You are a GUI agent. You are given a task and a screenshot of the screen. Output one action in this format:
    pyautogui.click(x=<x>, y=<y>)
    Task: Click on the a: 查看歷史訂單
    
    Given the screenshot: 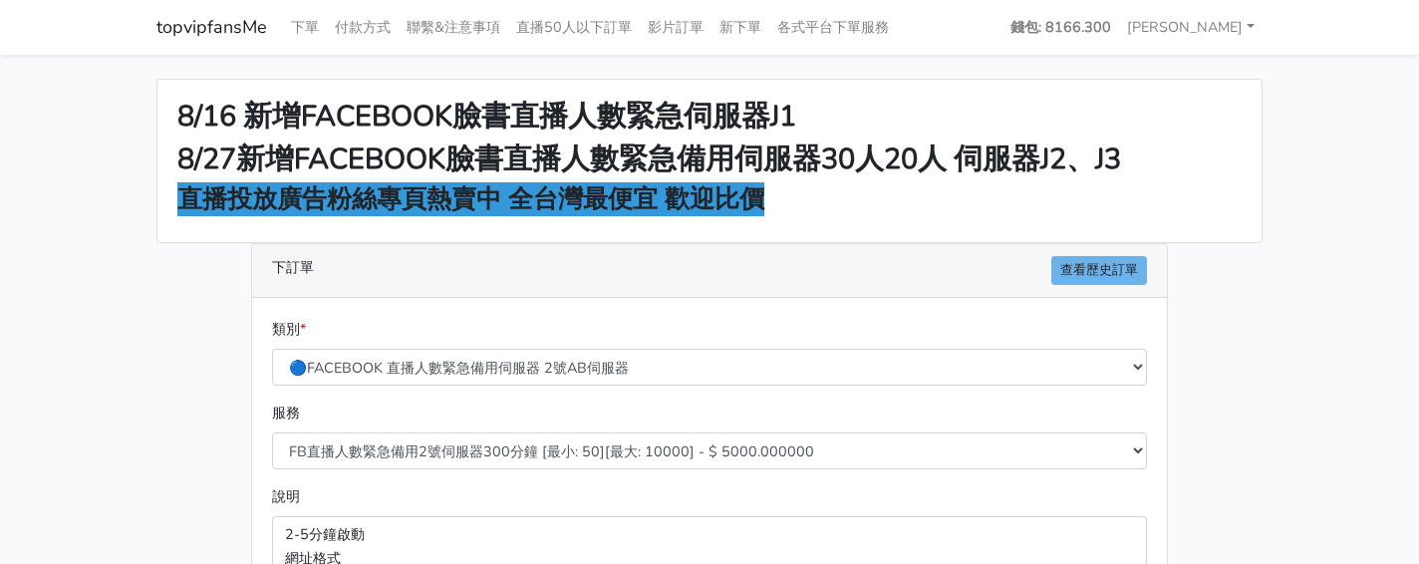 What is the action you would take?
    pyautogui.click(x=1099, y=270)
    